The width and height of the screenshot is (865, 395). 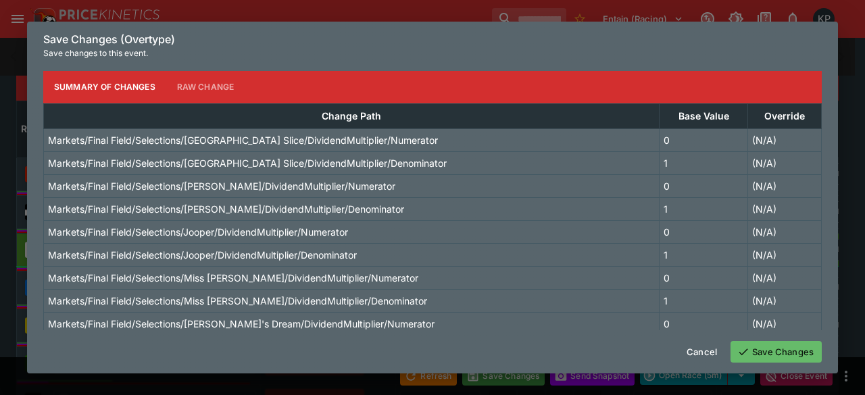 I want to click on p: Save changes to this event., so click(x=432, y=53).